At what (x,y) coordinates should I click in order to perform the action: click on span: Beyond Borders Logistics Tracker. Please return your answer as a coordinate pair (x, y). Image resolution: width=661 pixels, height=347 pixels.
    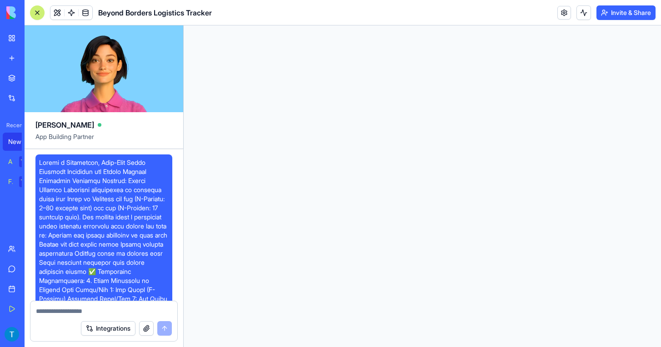
    Looking at the image, I should click on (155, 13).